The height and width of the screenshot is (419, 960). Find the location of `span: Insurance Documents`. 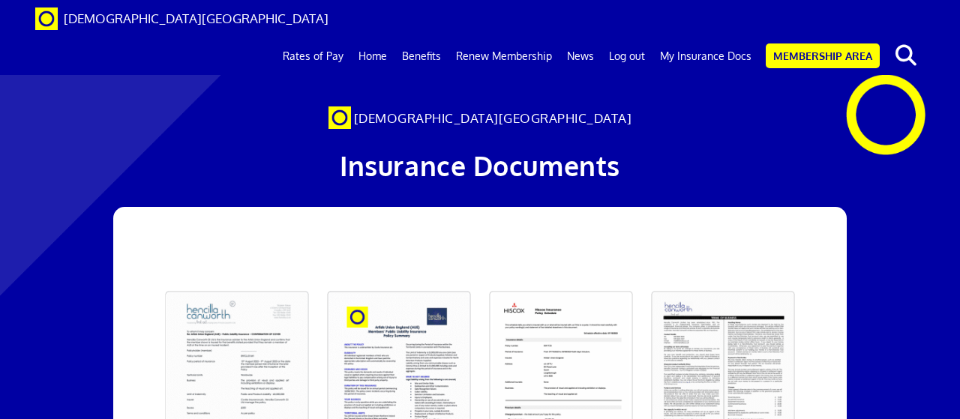

span: Insurance Documents is located at coordinates (480, 165).